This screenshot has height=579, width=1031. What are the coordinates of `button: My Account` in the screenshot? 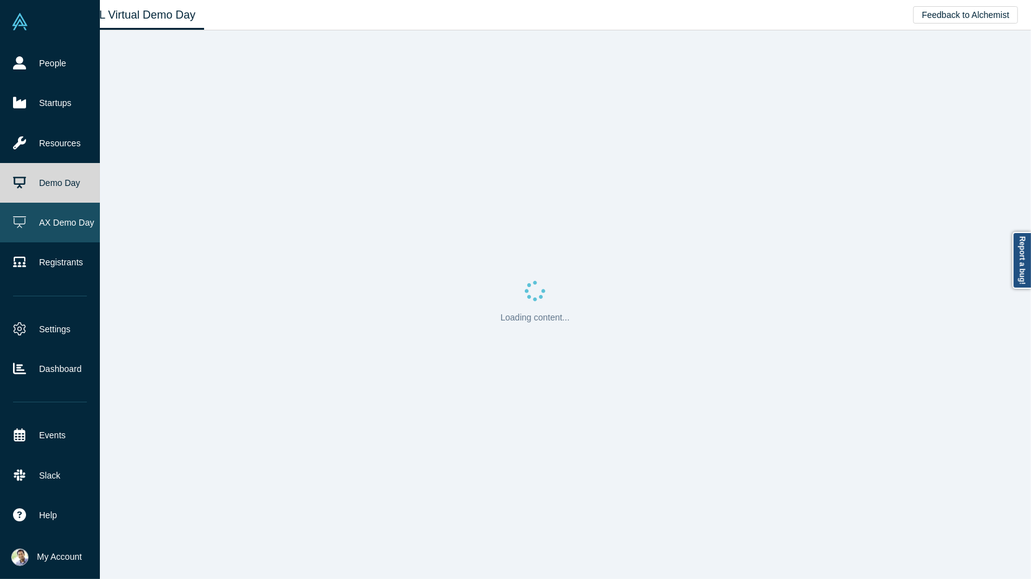 It's located at (47, 558).